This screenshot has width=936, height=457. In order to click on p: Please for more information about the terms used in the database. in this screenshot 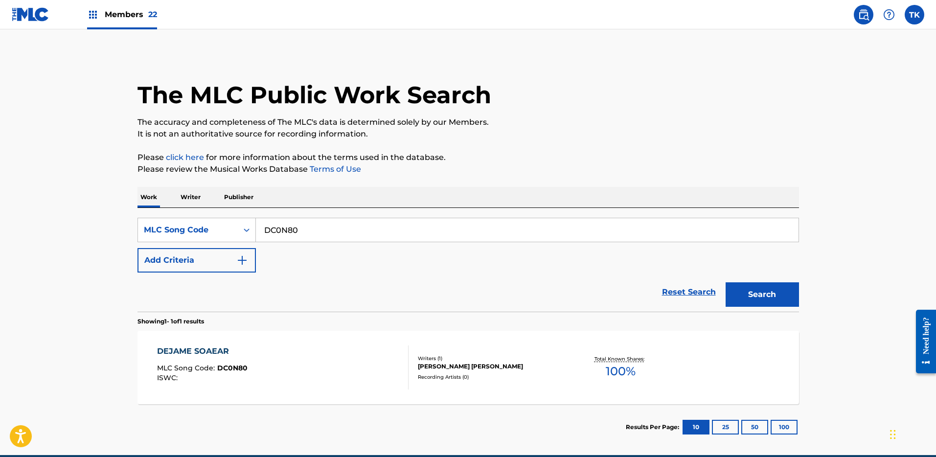, I will do `click(468, 158)`.